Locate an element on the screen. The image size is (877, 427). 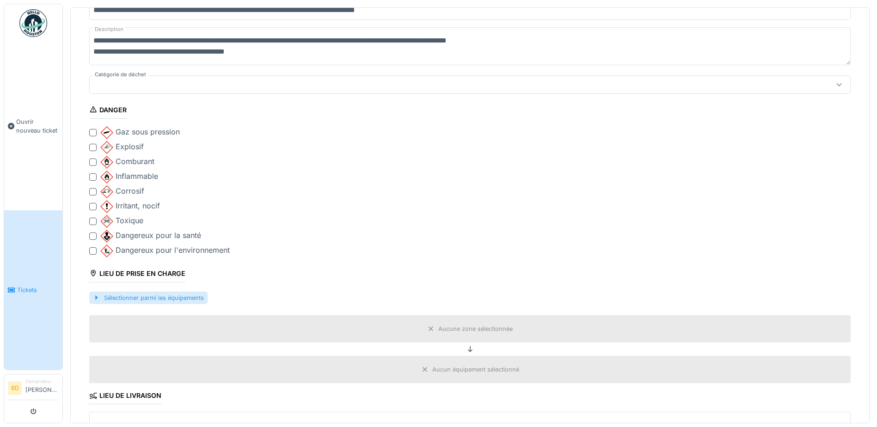
img: NSn8fPzP9LjjqPFavnpAAAAAElFTkSuQmCC is located at coordinates (107, 147).